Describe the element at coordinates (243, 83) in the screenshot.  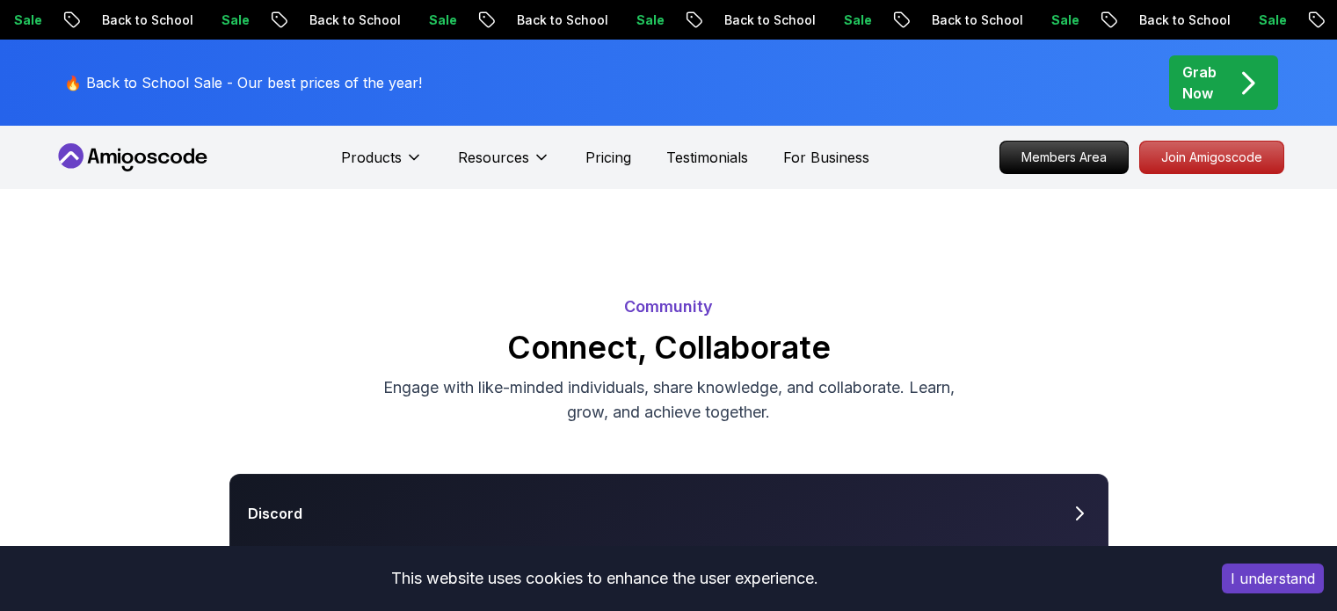
I see `p: 🔥 Back to School Sale - Our best prices of the year!` at that location.